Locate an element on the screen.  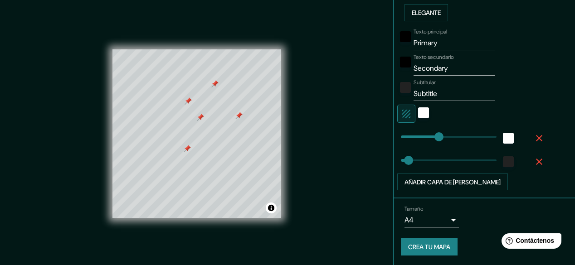
font: Tamaño is located at coordinates (414, 209).